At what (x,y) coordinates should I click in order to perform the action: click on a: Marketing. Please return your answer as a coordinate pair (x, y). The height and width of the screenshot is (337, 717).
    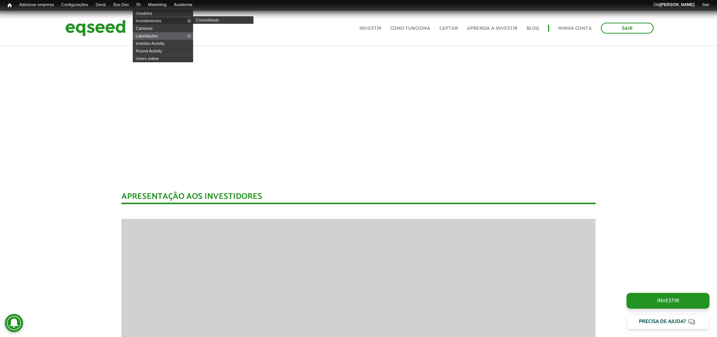
    Looking at the image, I should click on (157, 5).